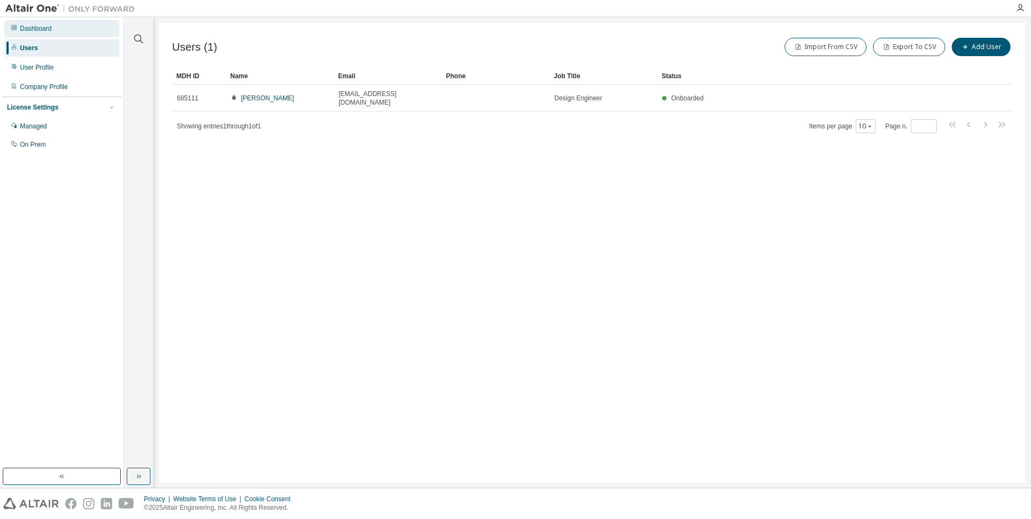  What do you see at coordinates (578, 98) in the screenshot?
I see `span: Design Engineer` at bounding box center [578, 98].